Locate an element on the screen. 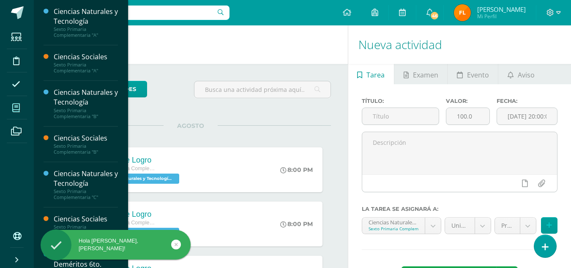 Image resolution: width=571 pixels, height=268 pixels. input: Título is located at coordinates (401, 116).